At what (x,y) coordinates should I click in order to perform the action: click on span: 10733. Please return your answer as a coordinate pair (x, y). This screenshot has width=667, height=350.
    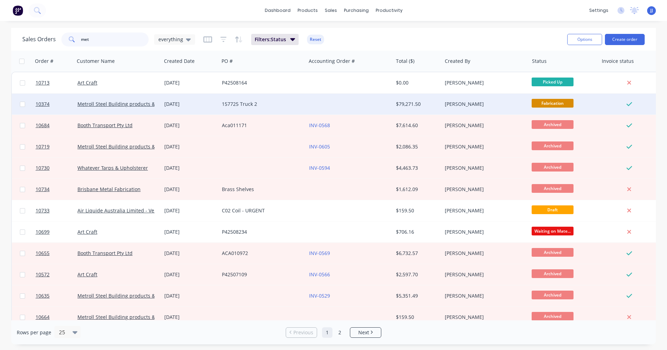
    Looking at the image, I should click on (43, 211).